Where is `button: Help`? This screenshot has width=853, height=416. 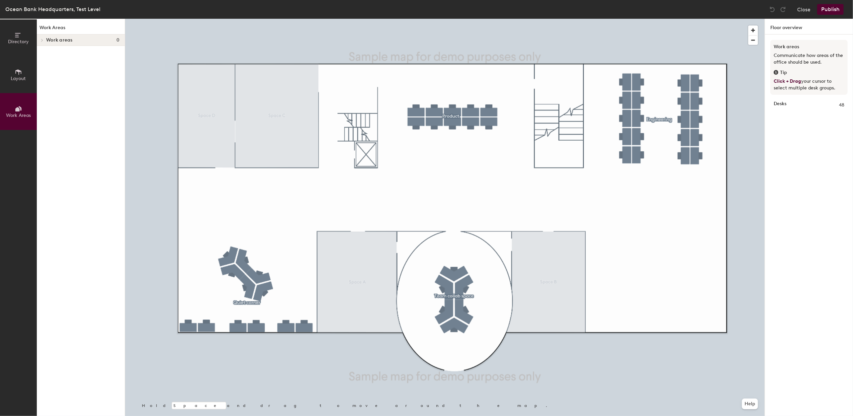
button: Help is located at coordinates (750, 404).